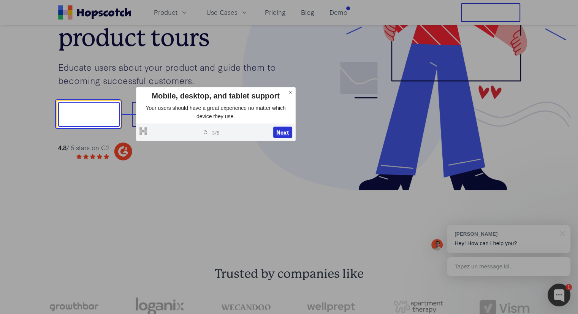  Describe the element at coordinates (169, 114) in the screenshot. I see `a: Book a demo` at that location.